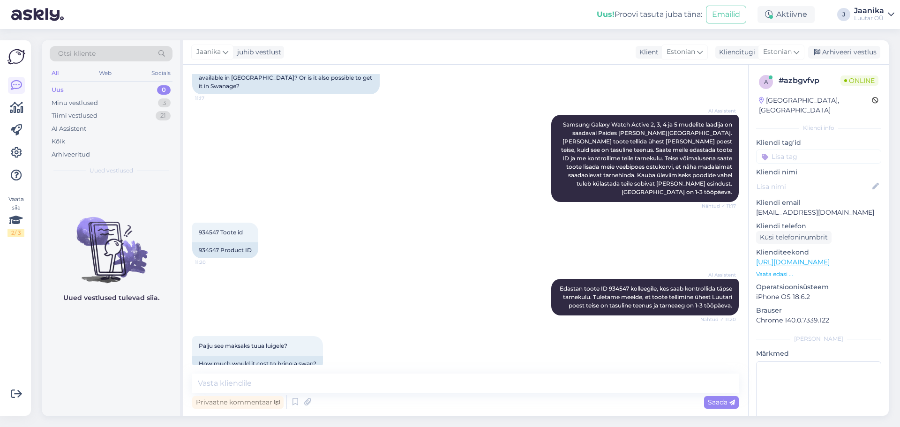  What do you see at coordinates (111, 297) in the screenshot?
I see `p: Uued vestlused tulevad siia.` at bounding box center [111, 297].